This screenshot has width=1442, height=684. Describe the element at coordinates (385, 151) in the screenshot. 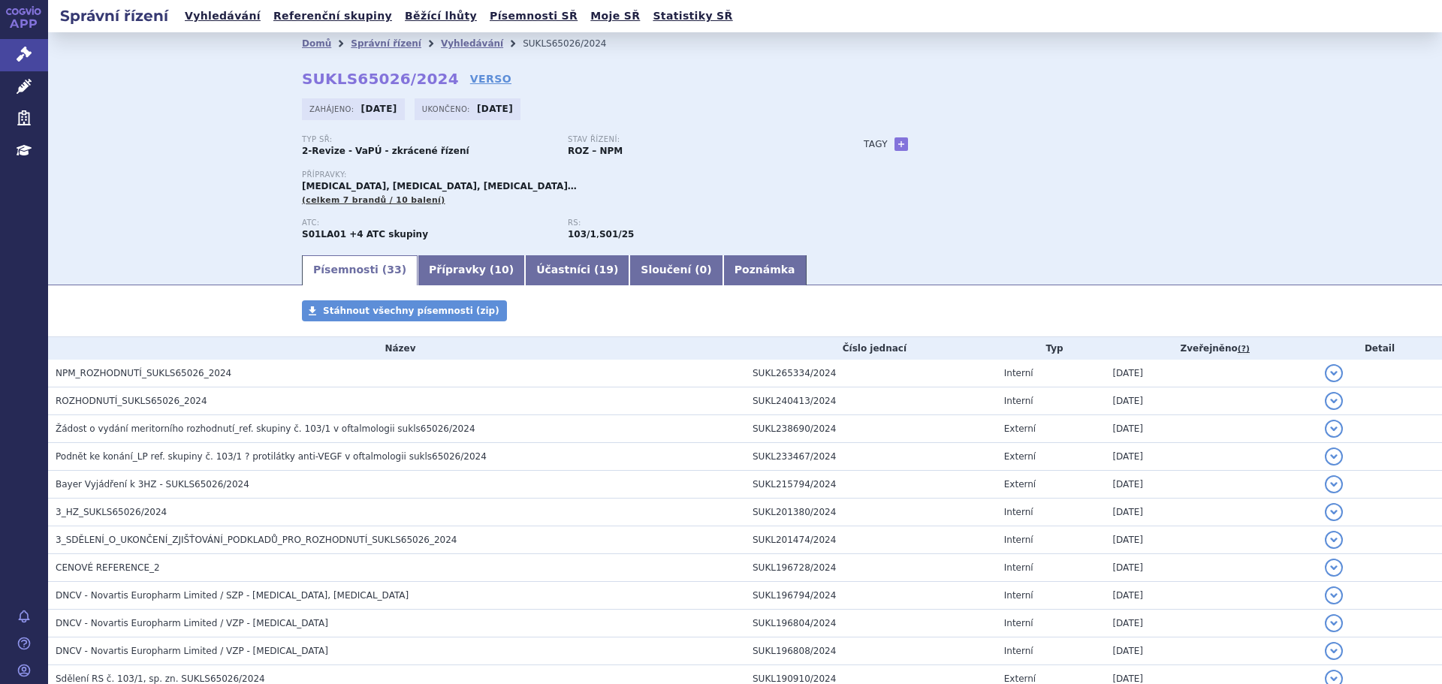

I see `strong: 2-Revize - VaPÚ - zkrácené řízení` at that location.